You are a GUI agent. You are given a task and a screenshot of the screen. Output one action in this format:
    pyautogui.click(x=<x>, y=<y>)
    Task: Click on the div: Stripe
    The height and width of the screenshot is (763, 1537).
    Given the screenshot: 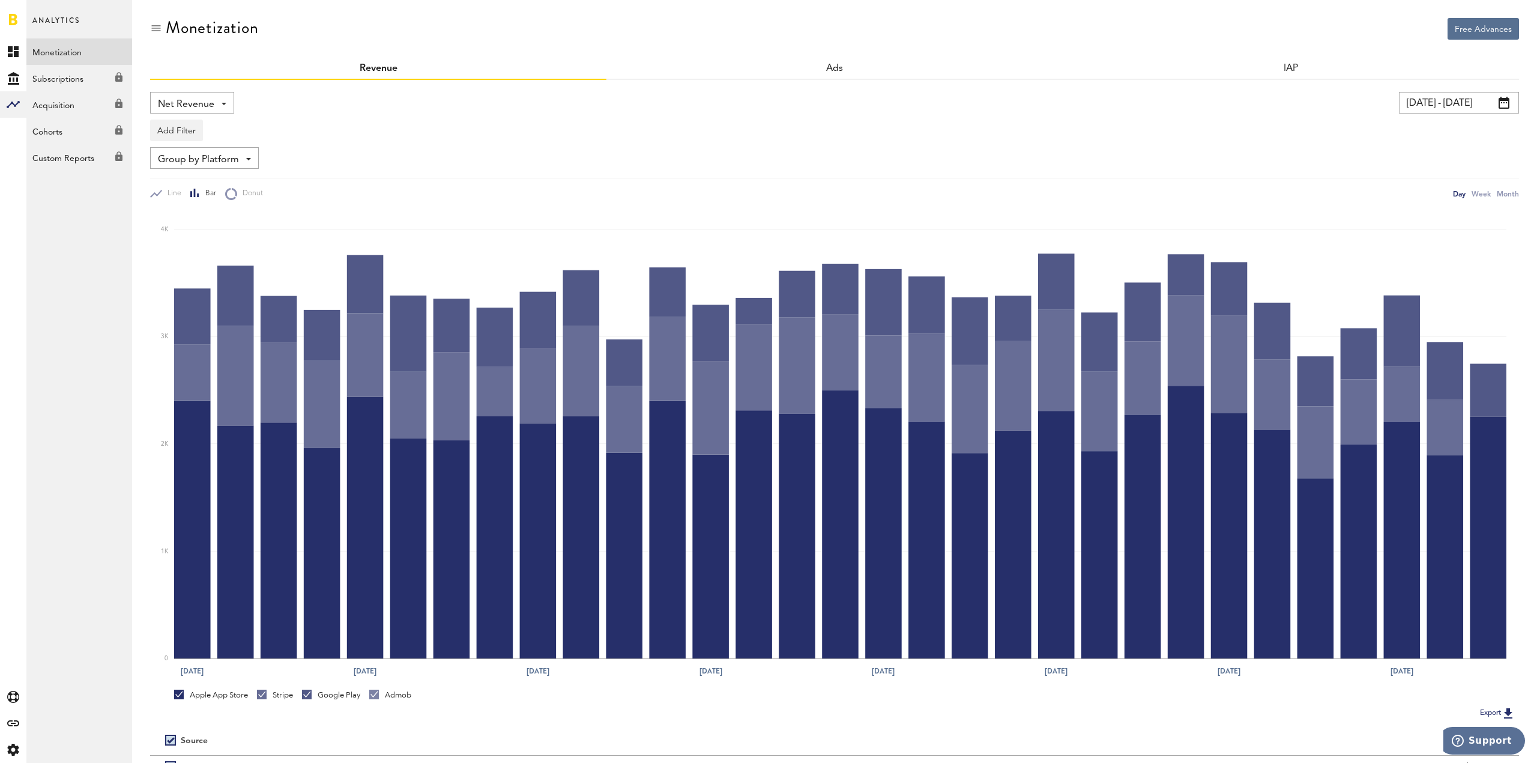 What is the action you would take?
    pyautogui.click(x=275, y=695)
    